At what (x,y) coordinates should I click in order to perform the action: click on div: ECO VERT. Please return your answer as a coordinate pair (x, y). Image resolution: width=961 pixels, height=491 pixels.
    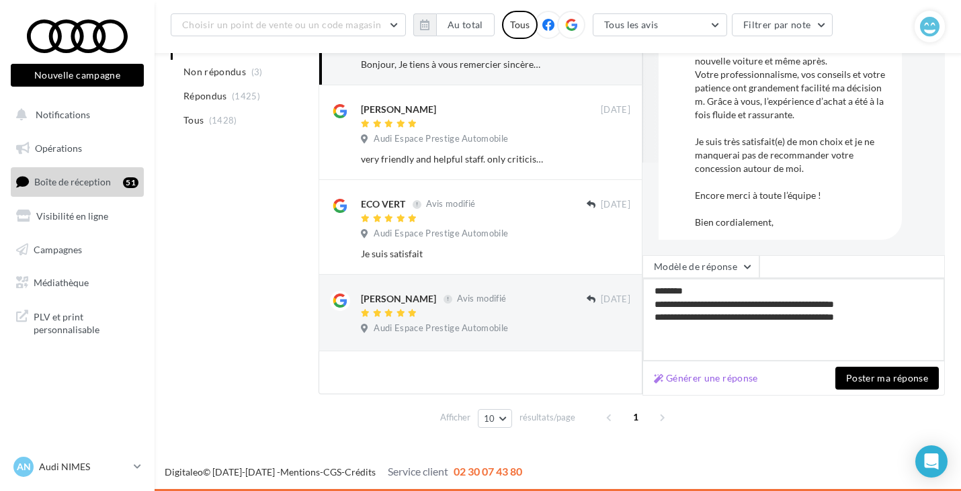
    Looking at the image, I should click on (383, 204).